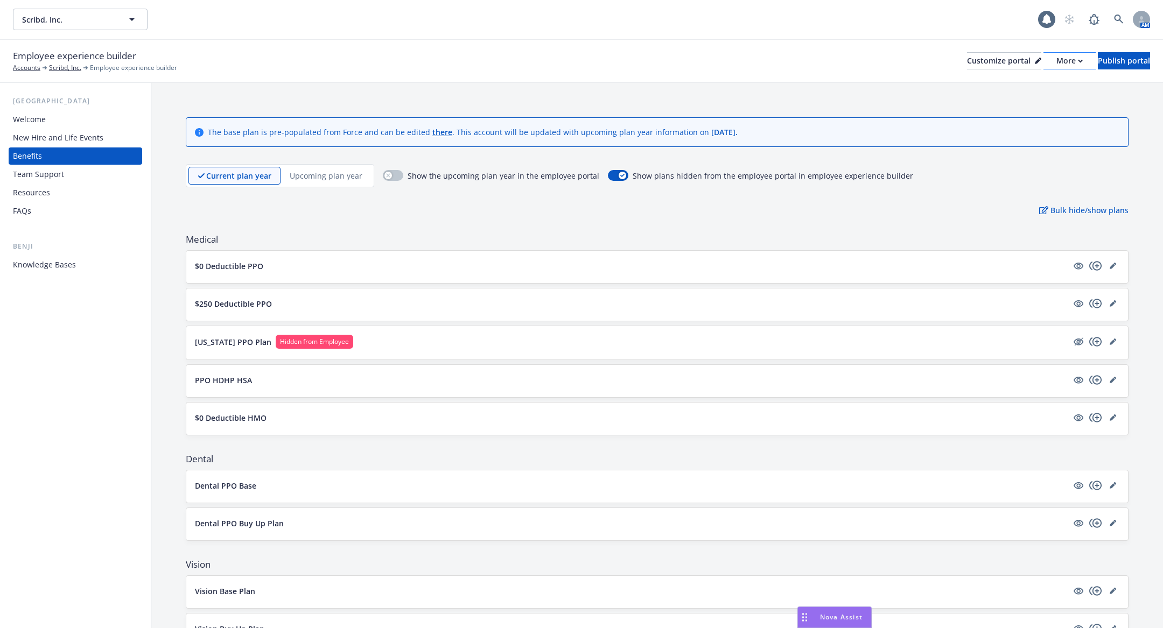  Describe the element at coordinates (773, 176) in the screenshot. I see `span: Show plans hidden from the employee portal in employee experience builder` at that location.